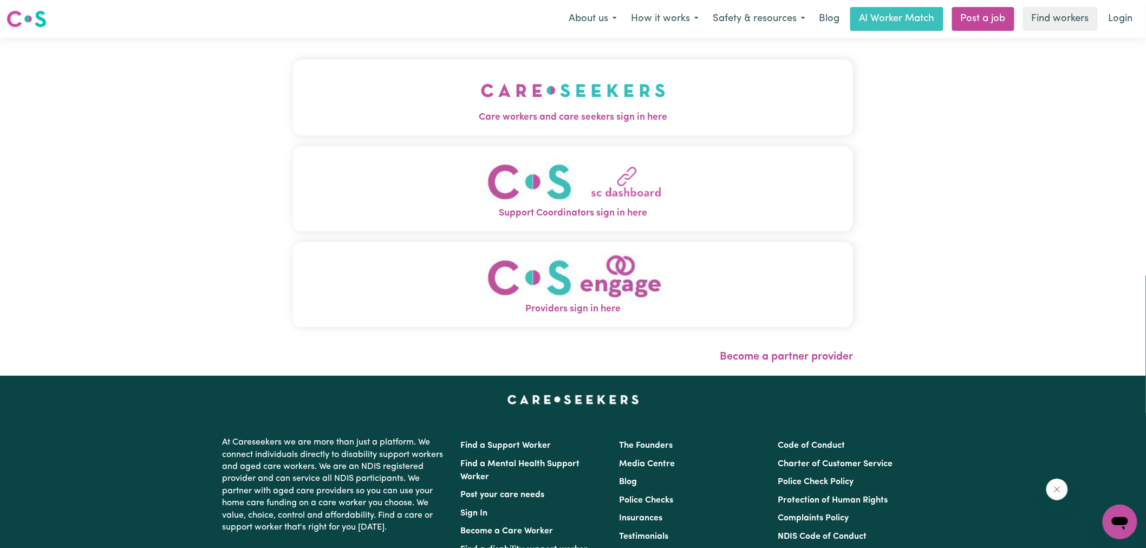 Image resolution: width=1146 pixels, height=548 pixels. I want to click on span: Need any help?, so click(36, 12).